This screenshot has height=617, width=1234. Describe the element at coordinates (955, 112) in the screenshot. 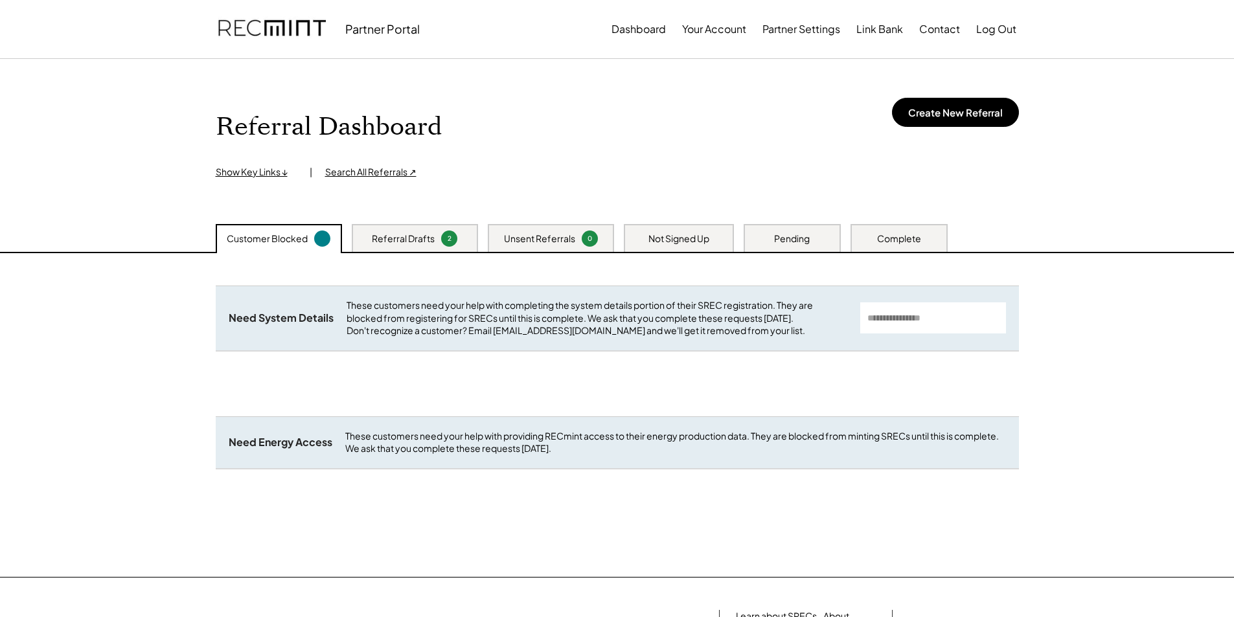

I see `button: Create New Referral` at that location.